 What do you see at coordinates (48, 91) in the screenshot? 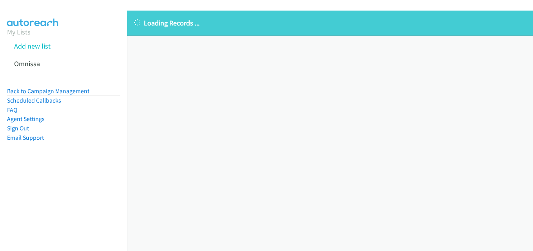
I see `a: Back to Campaign Management` at bounding box center [48, 91].